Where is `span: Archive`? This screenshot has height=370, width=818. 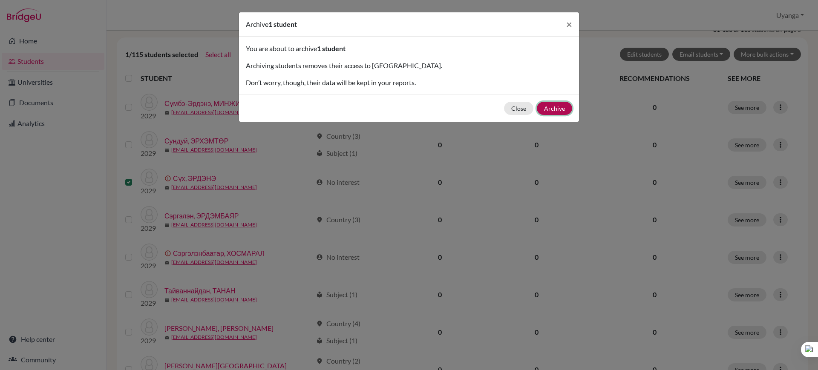
span: Archive is located at coordinates (257, 24).